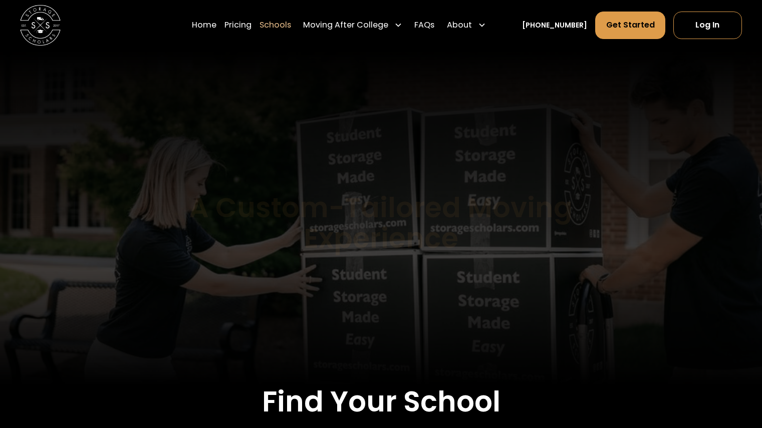  Describe the element at coordinates (204, 25) in the screenshot. I see `a: Home` at that location.